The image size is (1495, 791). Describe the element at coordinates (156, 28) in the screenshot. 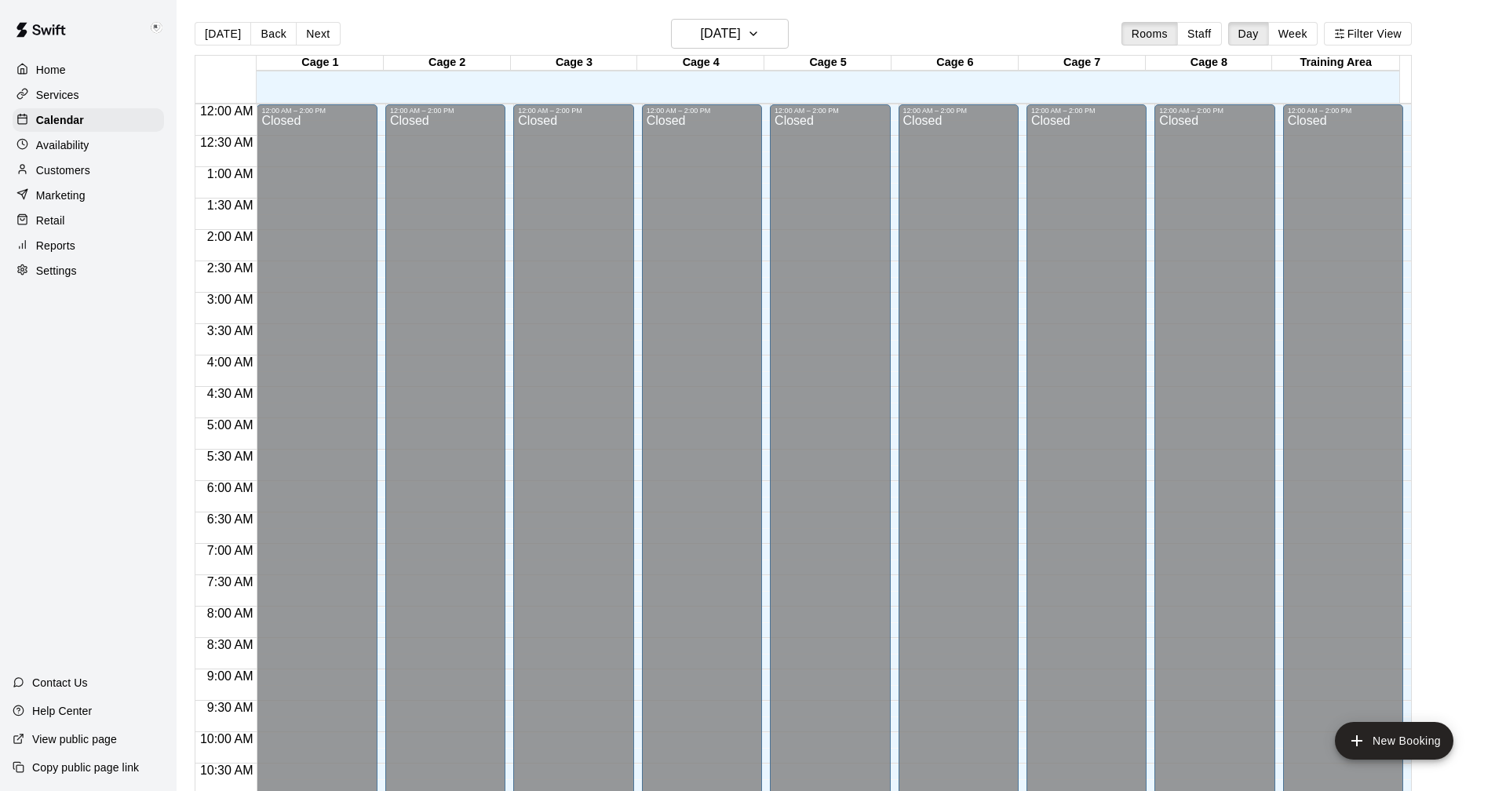

I see `img: Keith Brooks` at that location.